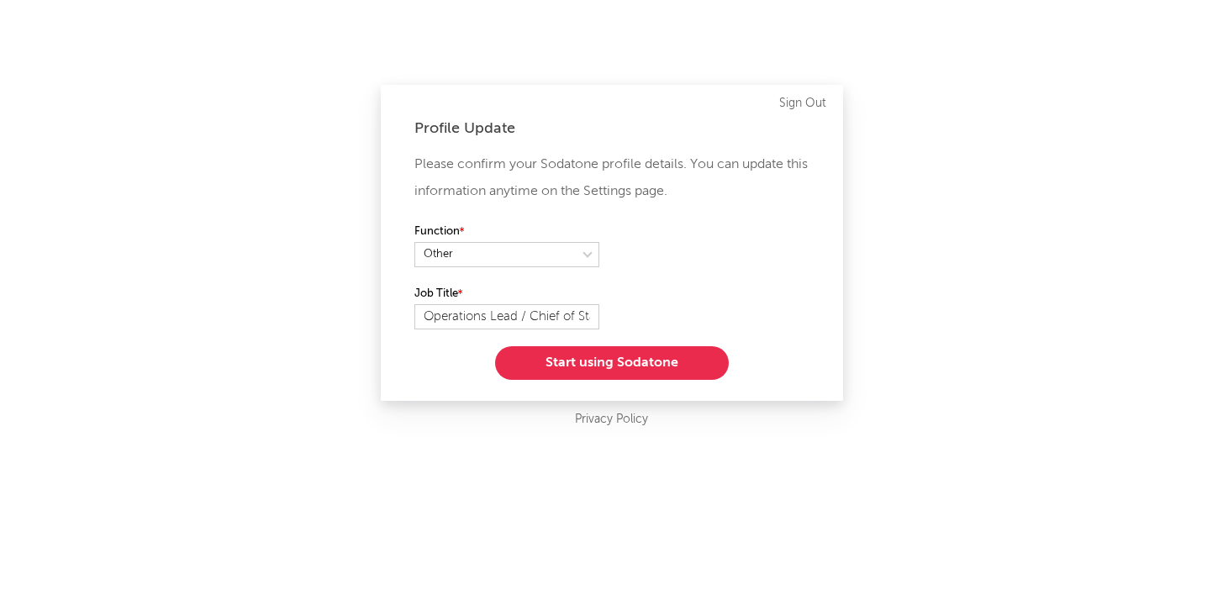 This screenshot has height=600, width=1223. I want to click on label: Job Title, so click(507, 294).